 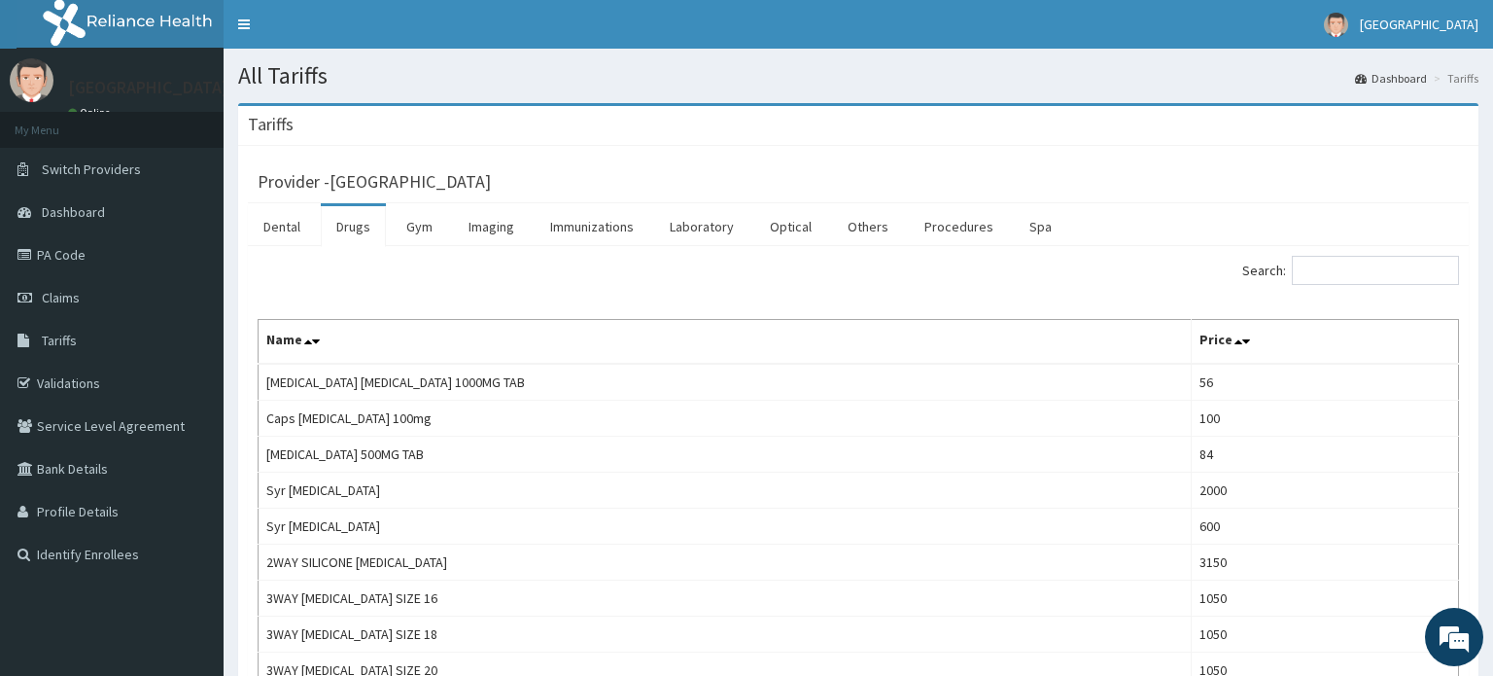 What do you see at coordinates (1040, 226) in the screenshot?
I see `a: Spa` at bounding box center [1040, 226].